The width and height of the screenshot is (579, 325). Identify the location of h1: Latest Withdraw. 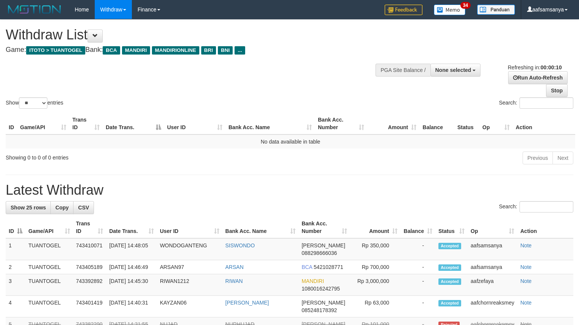
(290, 190).